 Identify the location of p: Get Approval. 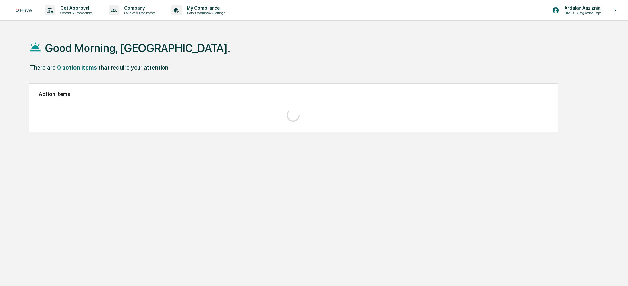
(75, 8).